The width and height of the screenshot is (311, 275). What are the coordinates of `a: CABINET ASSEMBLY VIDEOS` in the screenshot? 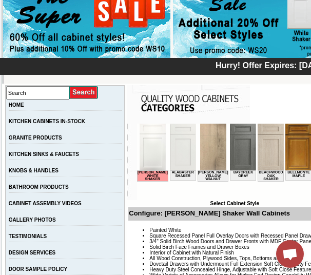 It's located at (45, 204).